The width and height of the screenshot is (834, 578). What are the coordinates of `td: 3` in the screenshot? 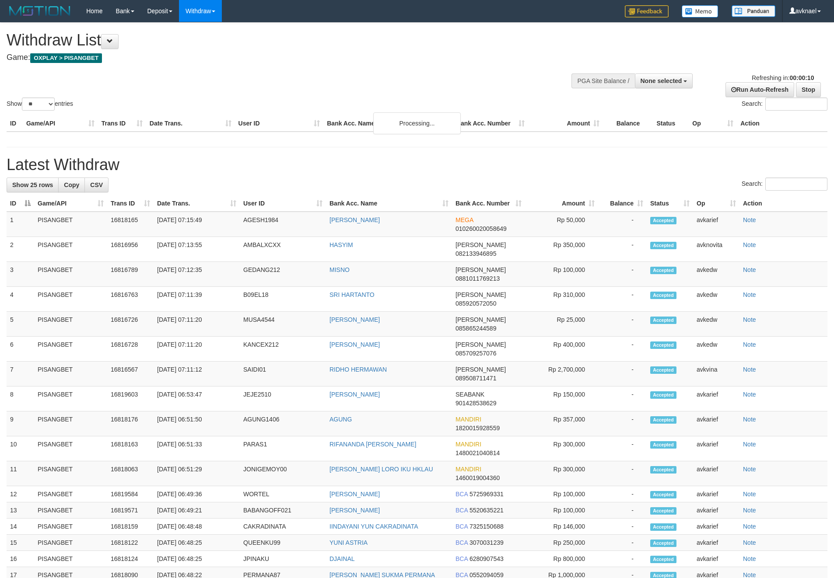 It's located at (20, 274).